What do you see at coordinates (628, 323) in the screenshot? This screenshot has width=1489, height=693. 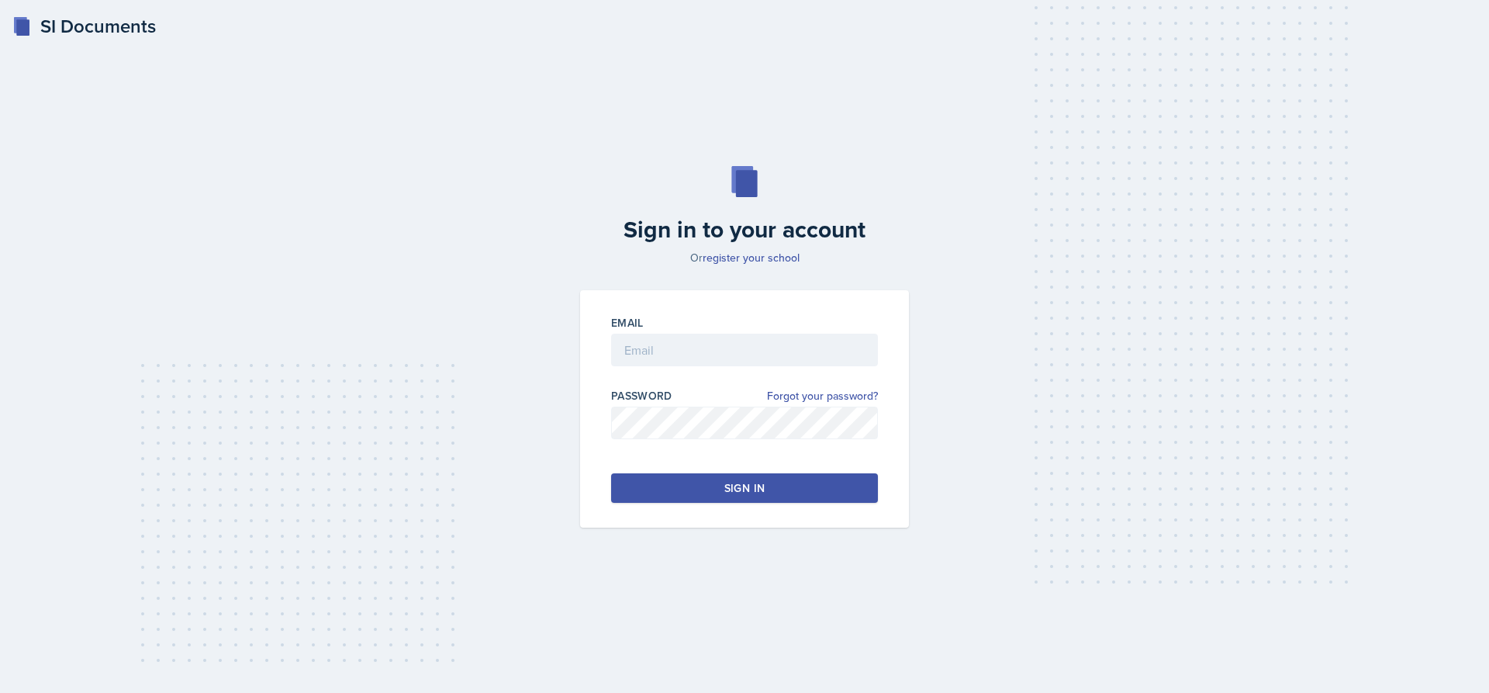 I see `label: Email` at bounding box center [628, 323].